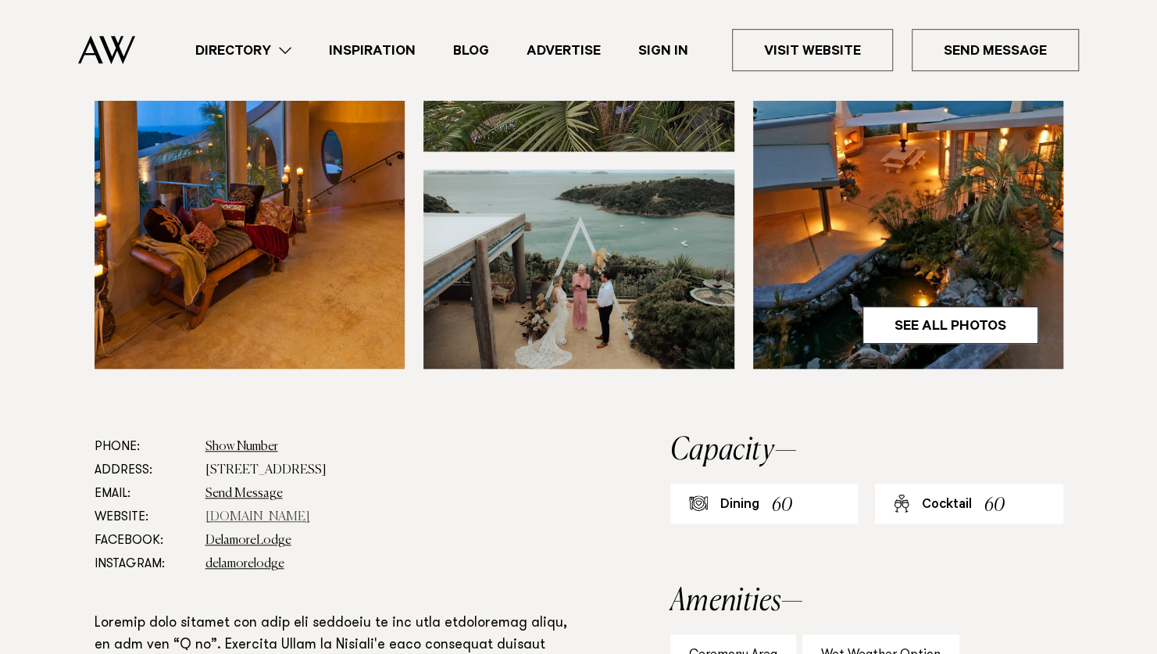 This screenshot has height=654, width=1157. I want to click on a: Directory, so click(243, 50).